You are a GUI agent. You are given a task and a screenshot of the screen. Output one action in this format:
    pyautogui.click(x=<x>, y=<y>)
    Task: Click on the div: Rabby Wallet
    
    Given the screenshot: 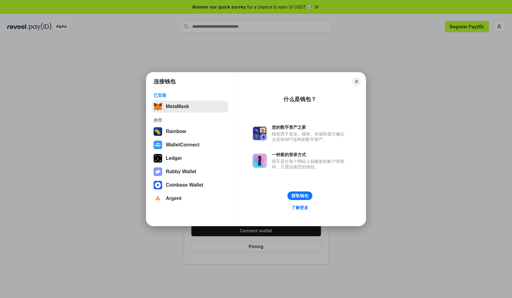 What is the action you would take?
    pyautogui.click(x=181, y=172)
    